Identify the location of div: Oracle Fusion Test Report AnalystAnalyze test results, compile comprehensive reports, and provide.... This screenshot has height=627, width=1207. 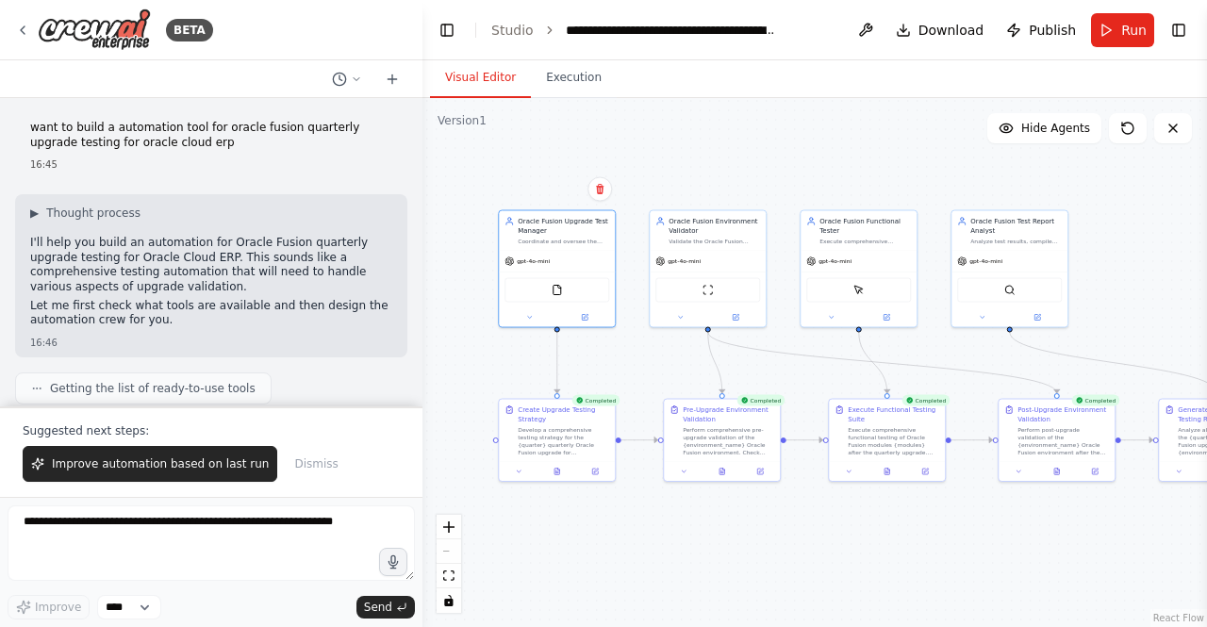
(1009, 269).